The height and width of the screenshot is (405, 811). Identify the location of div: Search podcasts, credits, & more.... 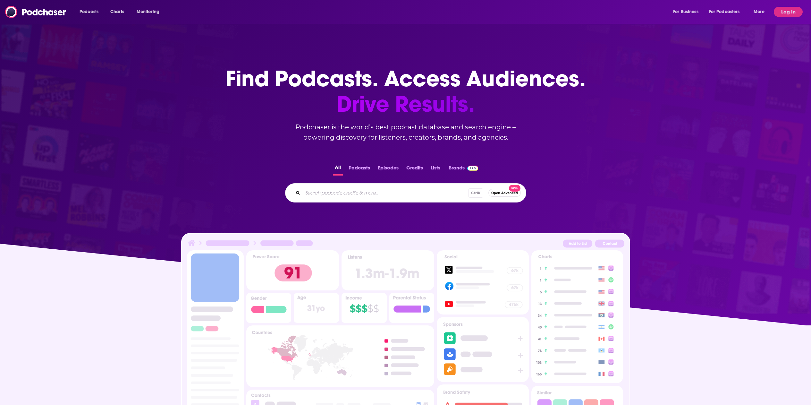
(406, 193).